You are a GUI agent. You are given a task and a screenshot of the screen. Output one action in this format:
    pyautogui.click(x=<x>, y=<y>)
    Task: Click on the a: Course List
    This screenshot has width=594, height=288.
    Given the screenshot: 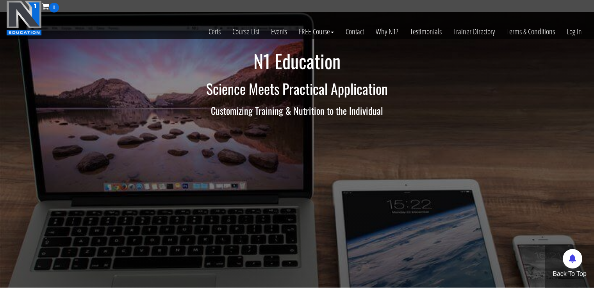 What is the action you would take?
    pyautogui.click(x=246, y=32)
    